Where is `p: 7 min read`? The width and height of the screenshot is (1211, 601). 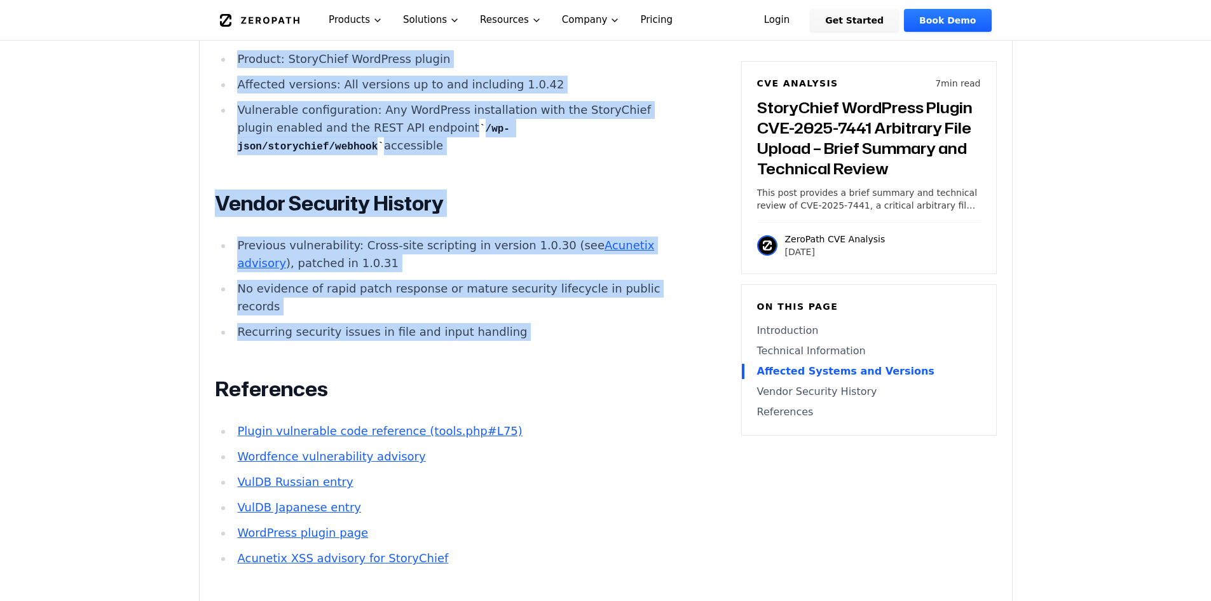
p: 7 min read is located at coordinates (957, 83).